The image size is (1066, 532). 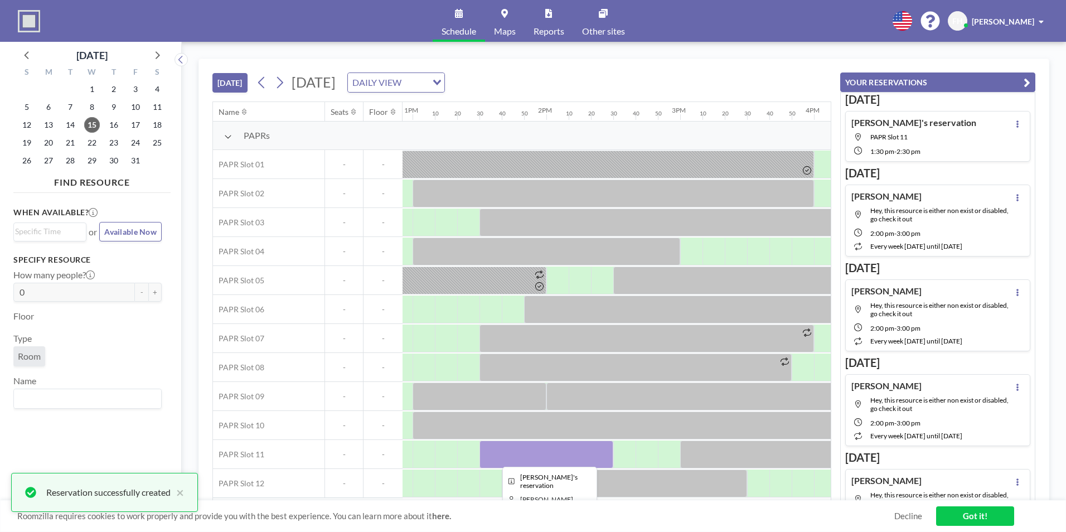 I want to click on a: Got it!, so click(x=975, y=516).